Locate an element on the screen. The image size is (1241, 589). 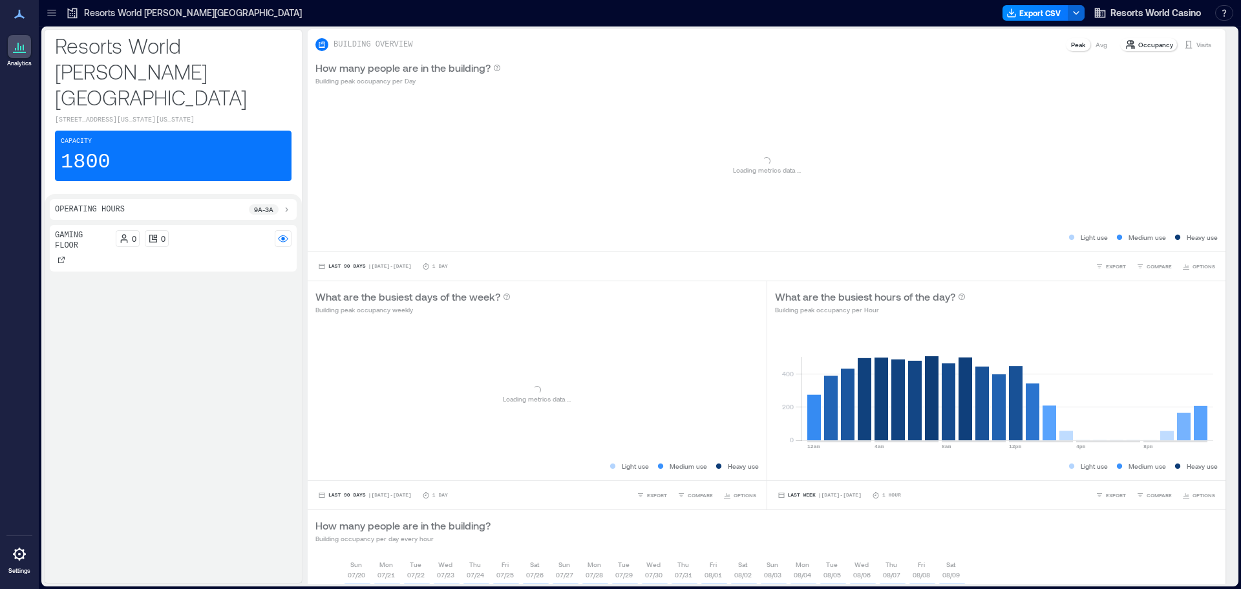
p: Peak is located at coordinates (1078, 45).